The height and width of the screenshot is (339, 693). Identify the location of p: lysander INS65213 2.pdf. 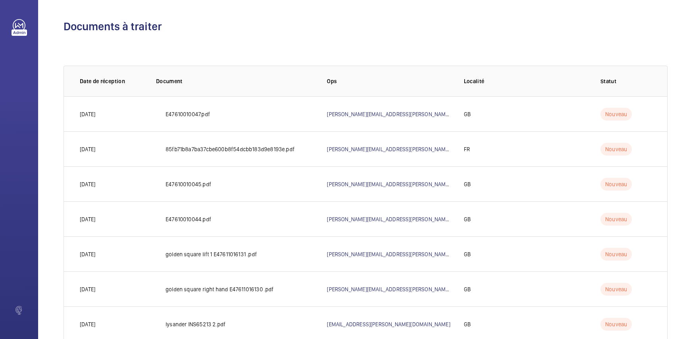
(196, 324).